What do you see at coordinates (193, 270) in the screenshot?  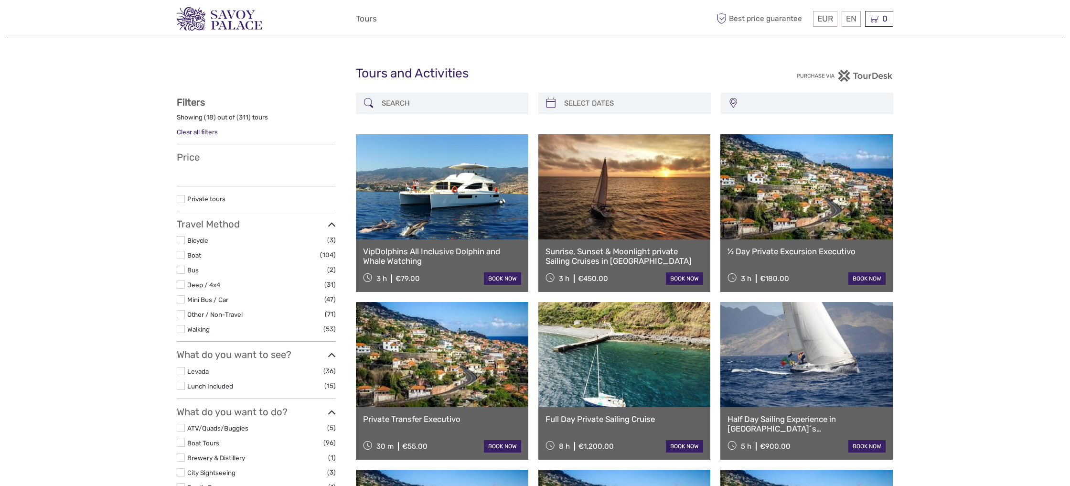 I see `a: Bus` at bounding box center [193, 270].